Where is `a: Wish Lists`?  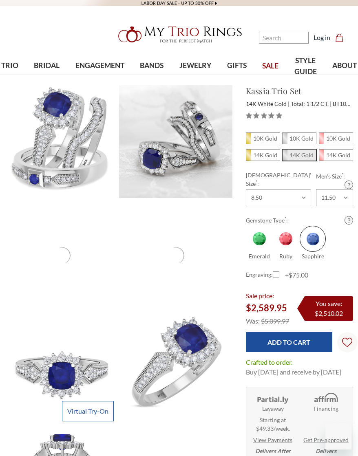 a: Wish Lists is located at coordinates (347, 342).